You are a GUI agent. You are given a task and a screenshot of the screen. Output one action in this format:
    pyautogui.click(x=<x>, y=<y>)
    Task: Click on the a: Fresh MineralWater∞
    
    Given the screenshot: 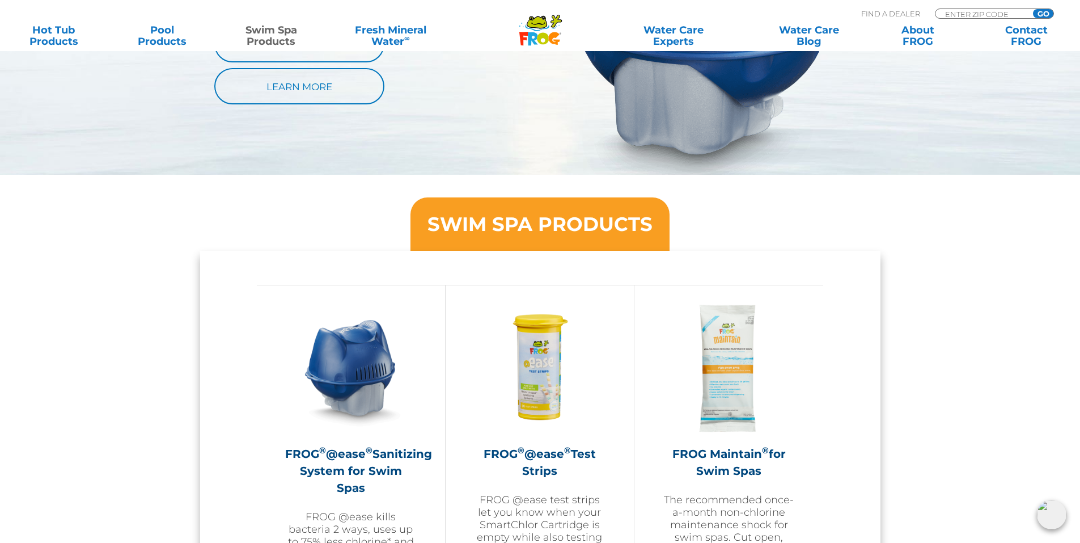 What is the action you would take?
    pyautogui.click(x=390, y=36)
    